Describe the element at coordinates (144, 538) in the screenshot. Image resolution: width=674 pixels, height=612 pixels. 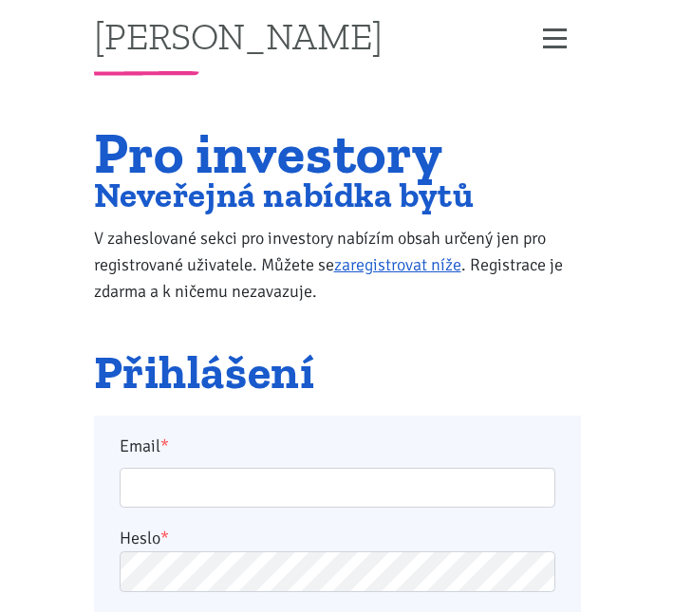
I see `label: Heslo` at that location.